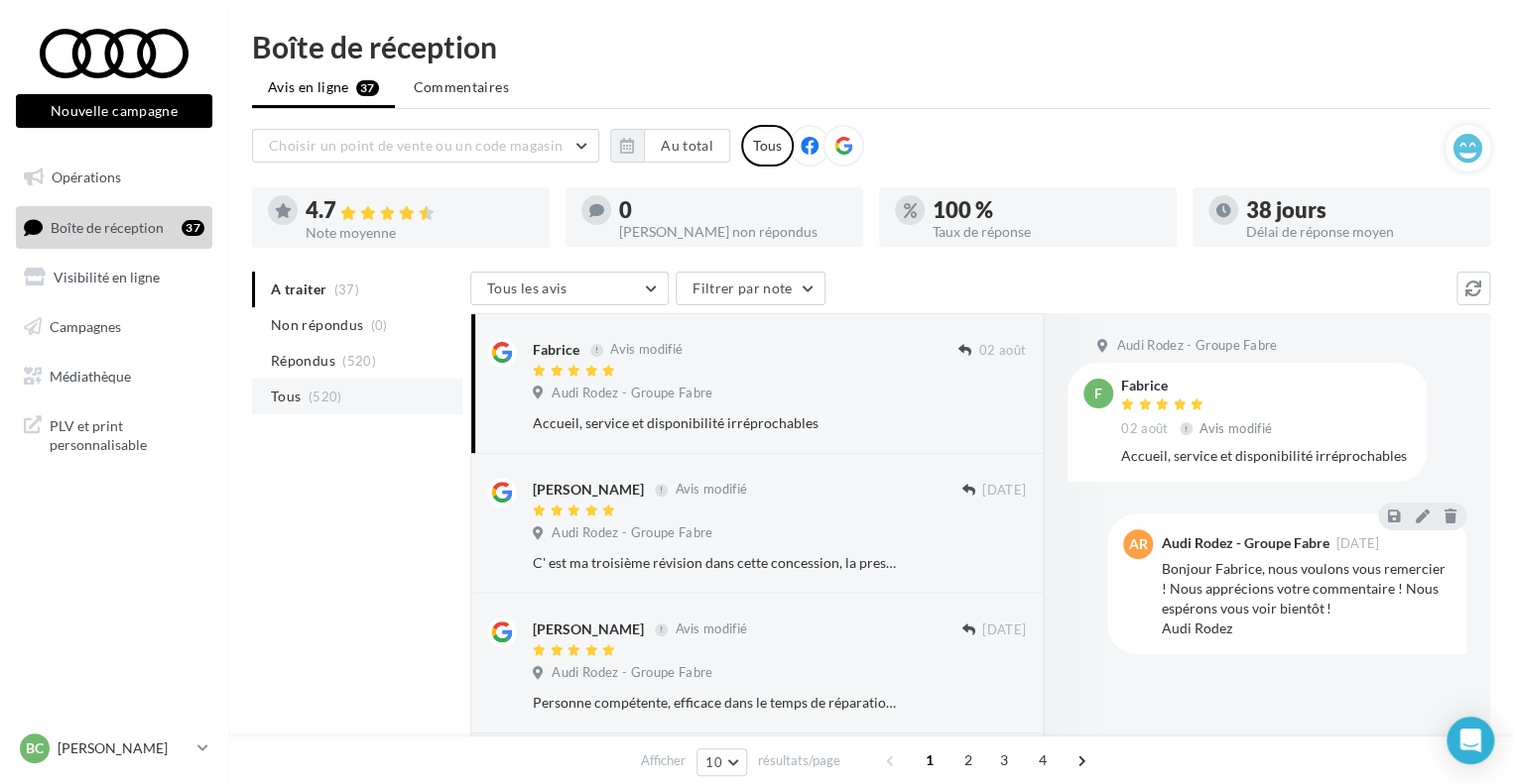 The height and width of the screenshot is (784, 1514). Describe the element at coordinates (1042, 760) in the screenshot. I see `span: 4` at that location.